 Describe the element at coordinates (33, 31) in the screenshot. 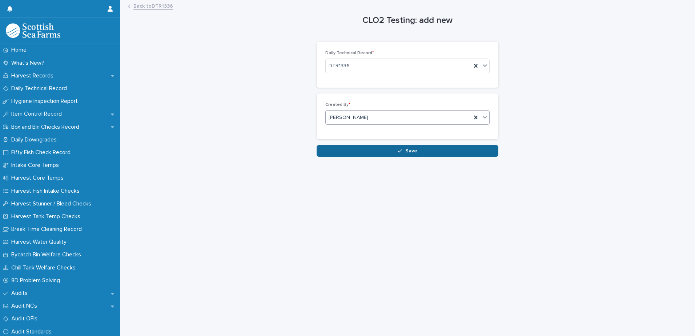

I see `img: mMrefqRFQpe26GRNOUkG` at that location.